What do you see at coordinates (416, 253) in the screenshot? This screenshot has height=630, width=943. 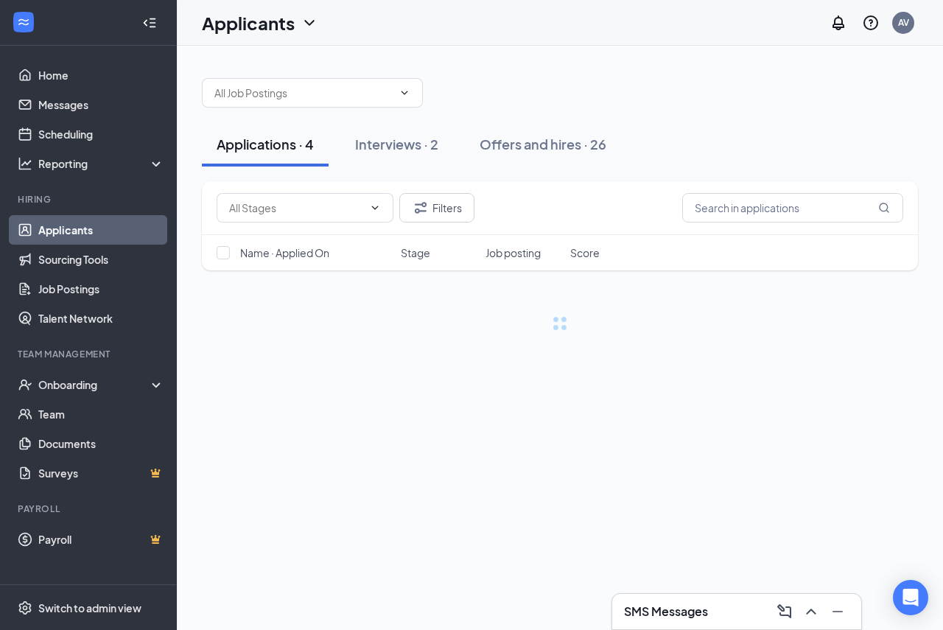 I see `span: Stage` at bounding box center [416, 253].